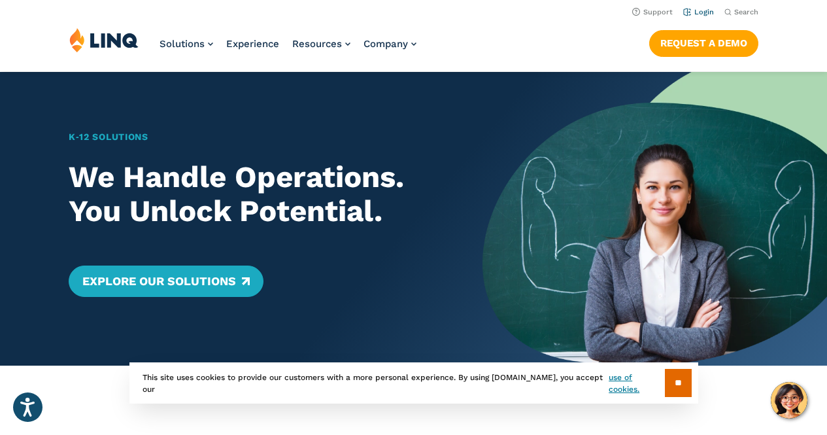  I want to click on a: Login, so click(698, 12).